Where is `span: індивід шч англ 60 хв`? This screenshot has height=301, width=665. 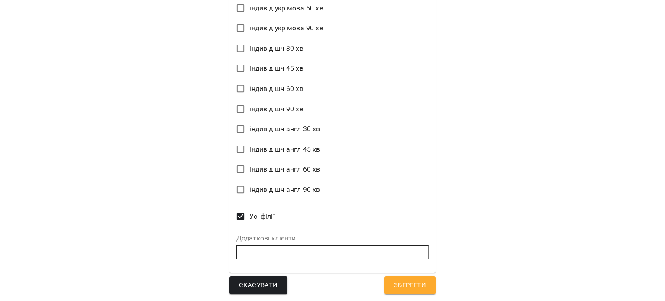
span: індивід шч англ 60 хв is located at coordinates (284, 169).